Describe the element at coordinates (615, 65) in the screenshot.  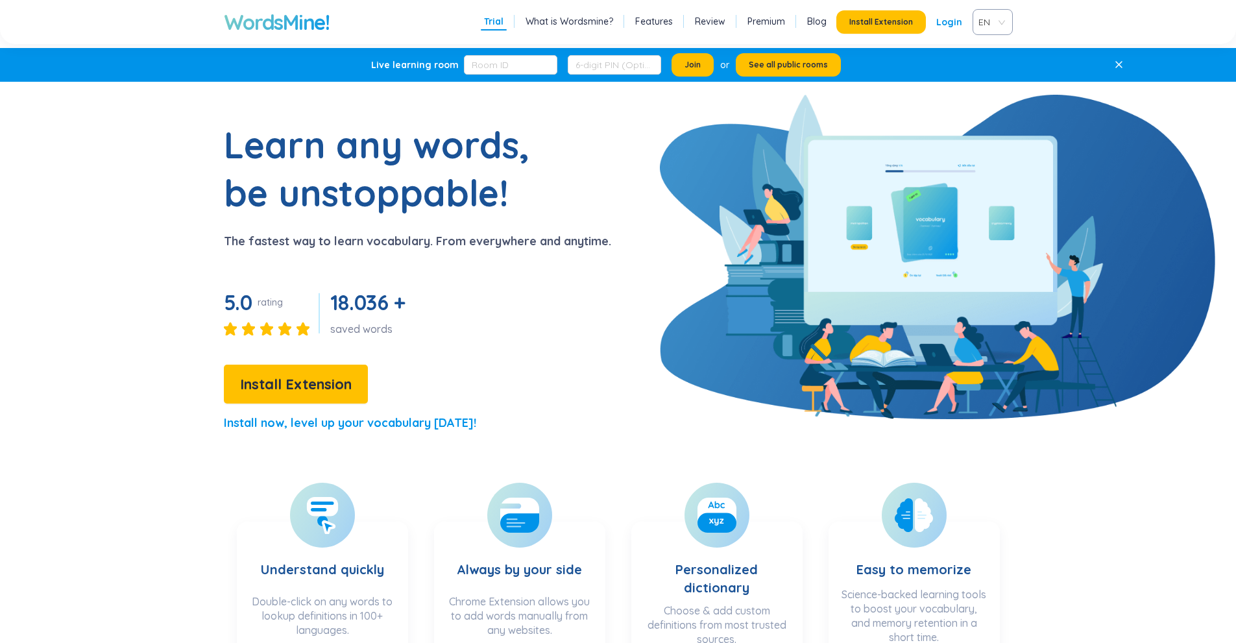
I see `input: 6-digit PIN (Optional)` at that location.